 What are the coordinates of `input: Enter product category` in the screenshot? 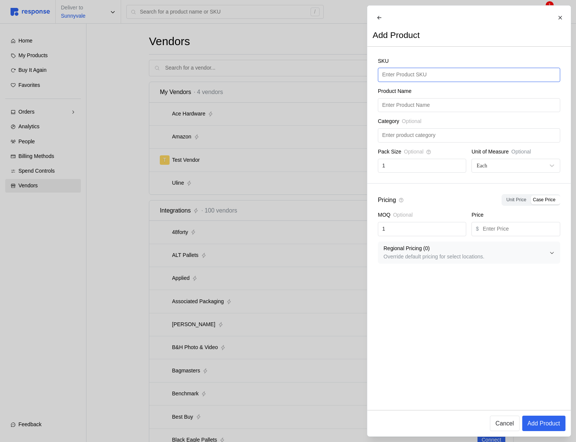 It's located at (469, 135).